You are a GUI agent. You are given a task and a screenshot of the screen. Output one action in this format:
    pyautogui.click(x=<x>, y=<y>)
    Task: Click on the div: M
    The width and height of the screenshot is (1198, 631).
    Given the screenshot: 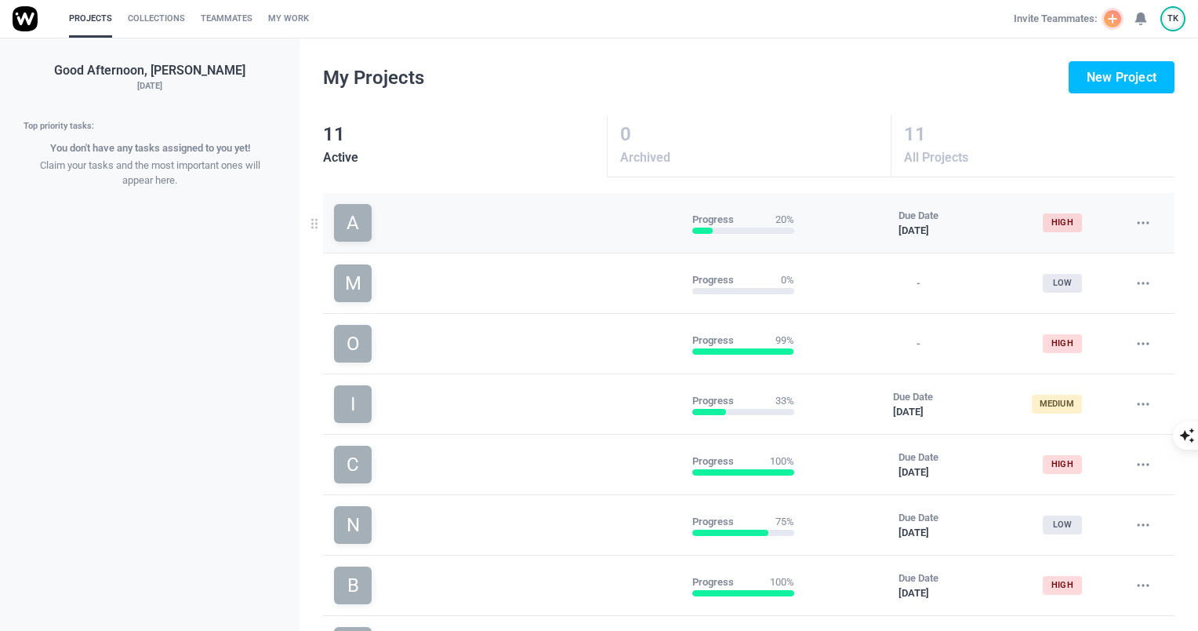 What is the action you would take?
    pyautogui.click(x=353, y=283)
    